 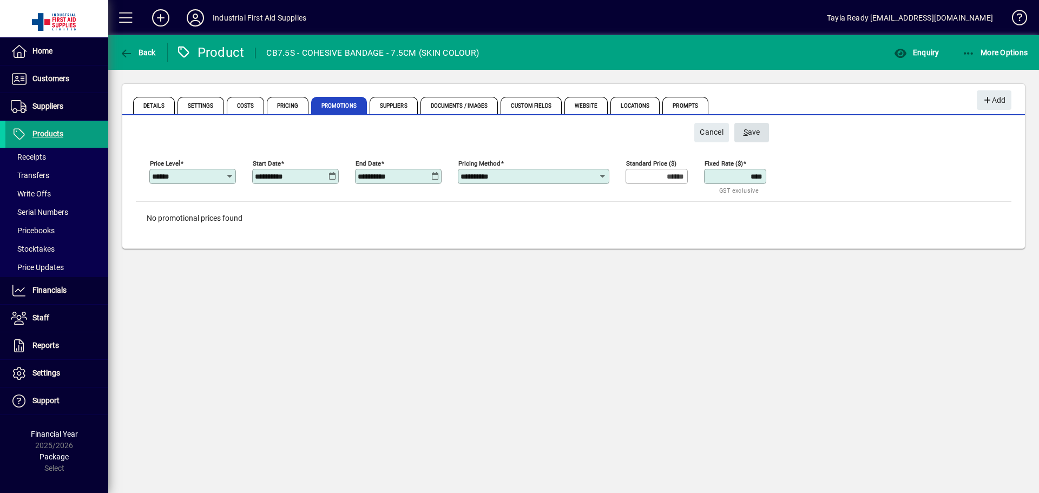 I want to click on span: Pricing, so click(x=287, y=105).